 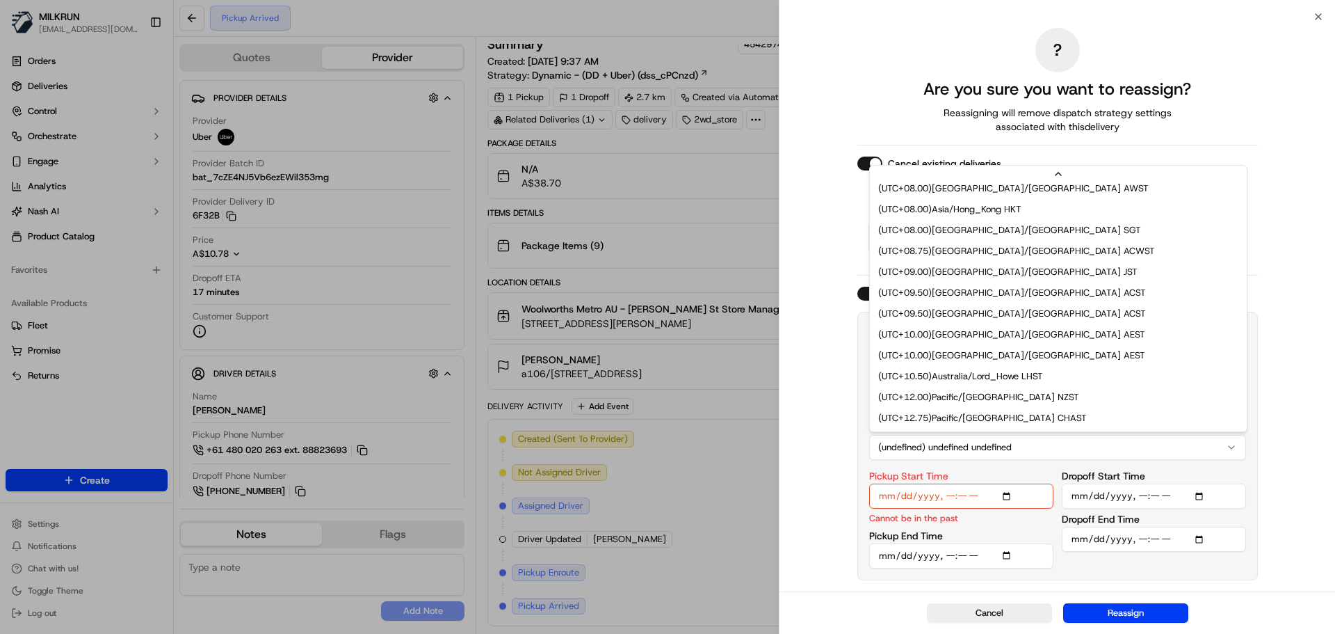 I want to click on label: Dropoff Start Time, so click(x=1104, y=476).